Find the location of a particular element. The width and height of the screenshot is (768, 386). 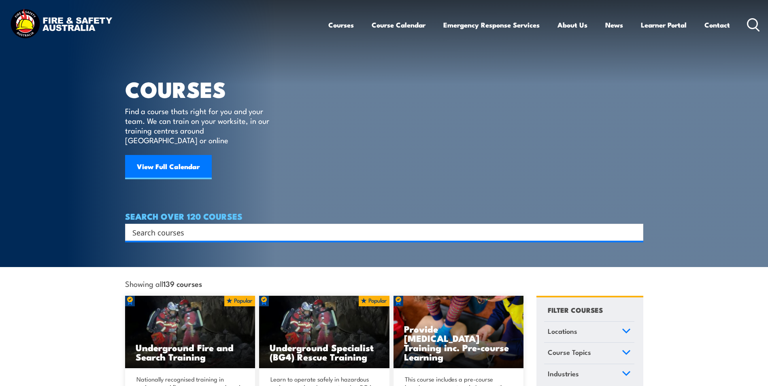

a: Emergency Response Services is located at coordinates (491, 25).